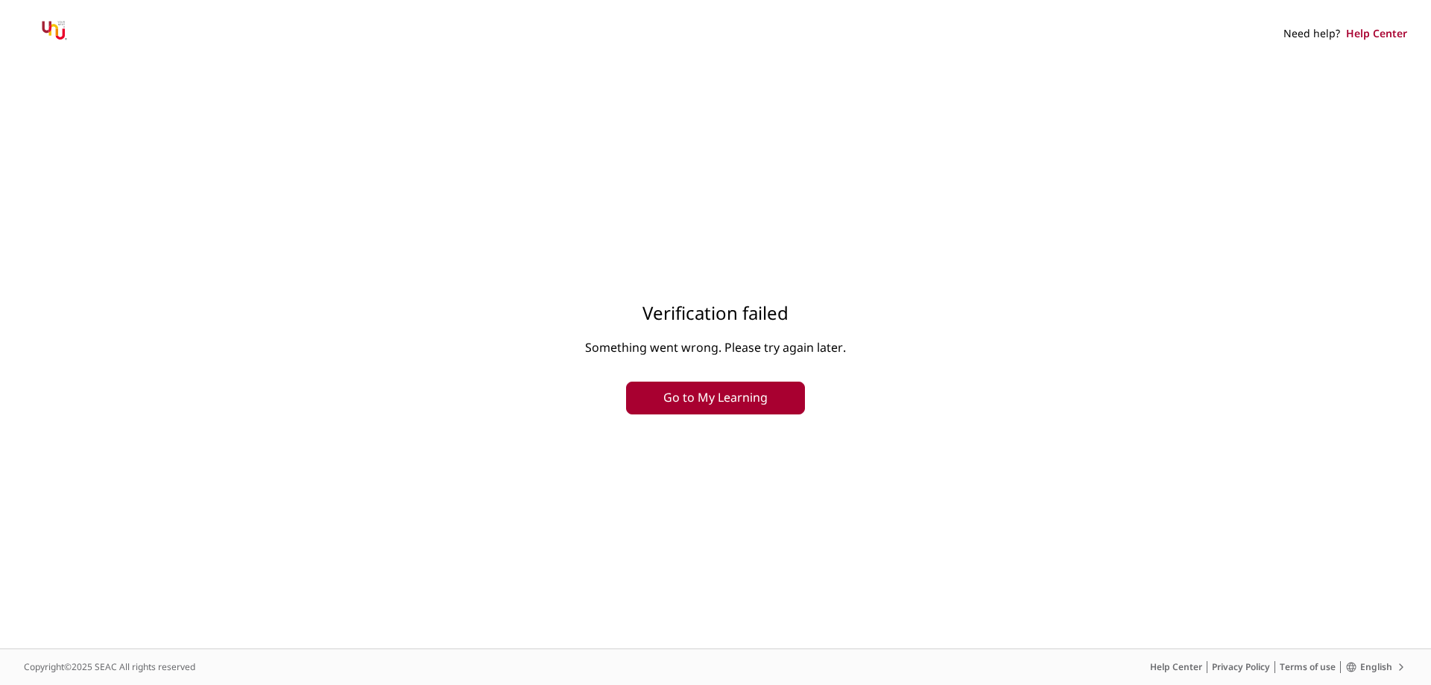 The height and width of the screenshot is (685, 1431). I want to click on div: Something went wrong. Please try again later., so click(715, 348).